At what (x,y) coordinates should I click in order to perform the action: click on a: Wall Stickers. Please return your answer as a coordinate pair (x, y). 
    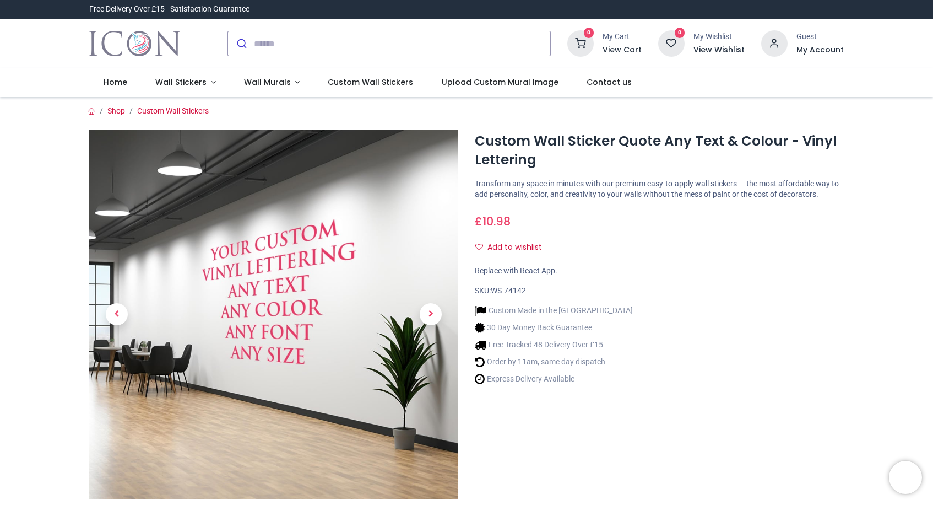
    Looking at the image, I should click on (185, 83).